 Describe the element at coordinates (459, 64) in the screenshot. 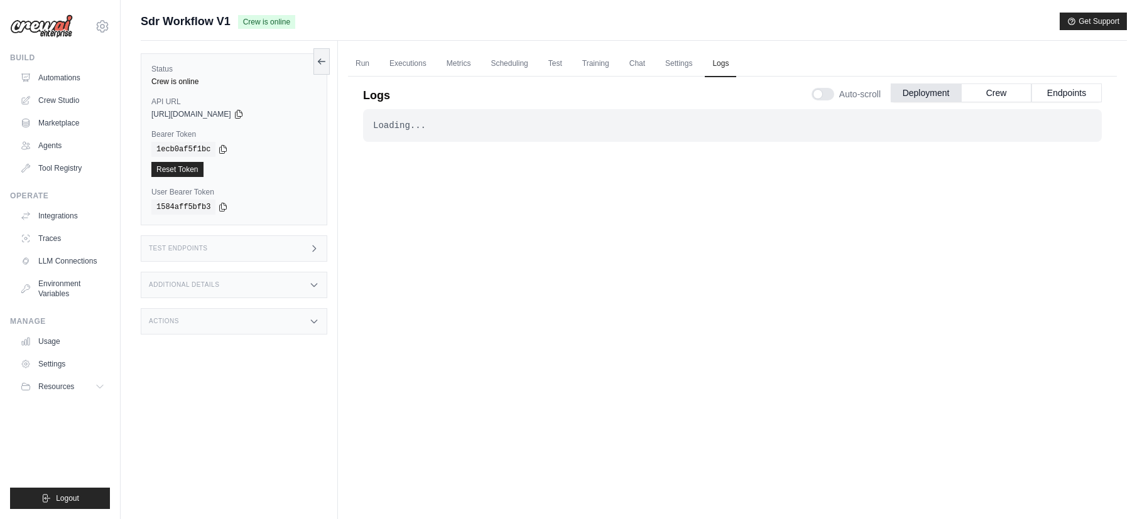

I see `a: Metrics` at that location.